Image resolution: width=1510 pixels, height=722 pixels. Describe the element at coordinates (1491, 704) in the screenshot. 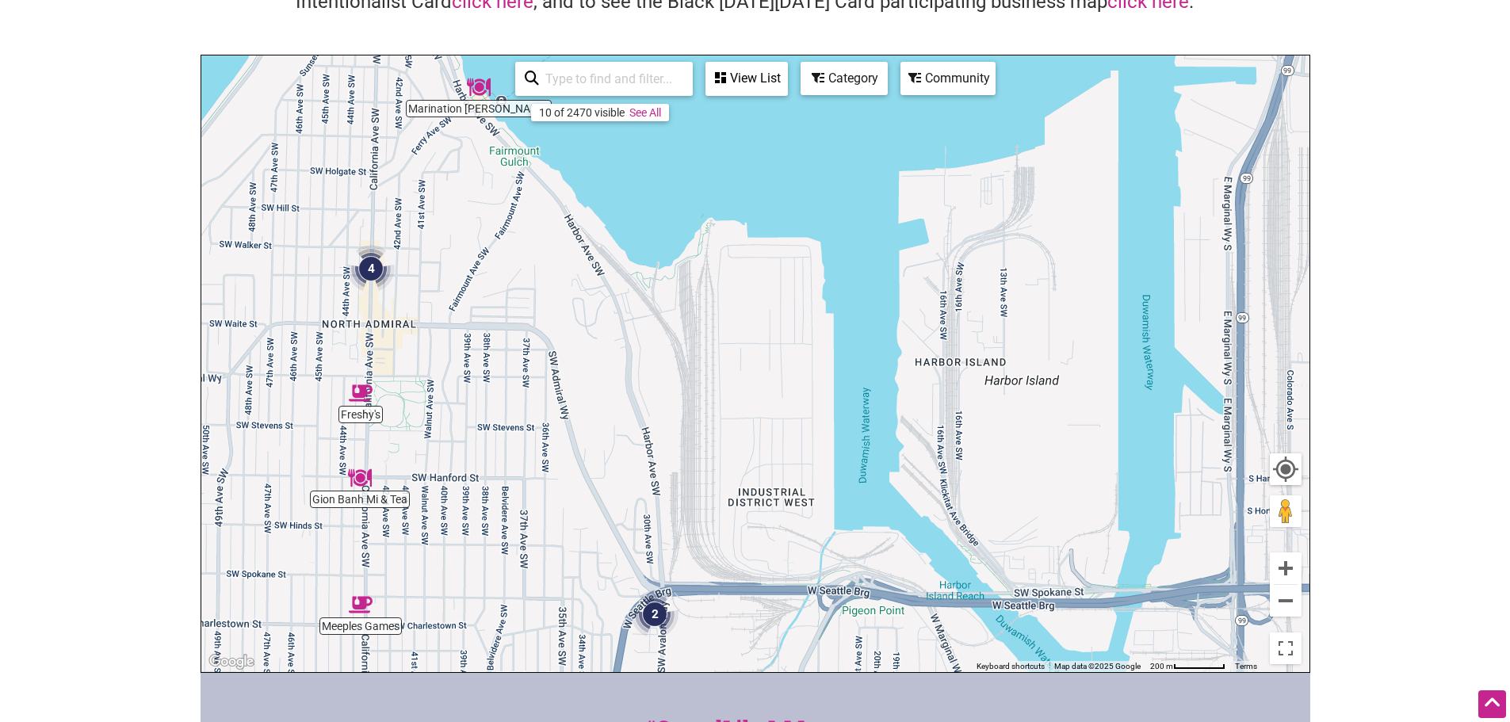

I see `div: Scroll Back to Top` at that location.